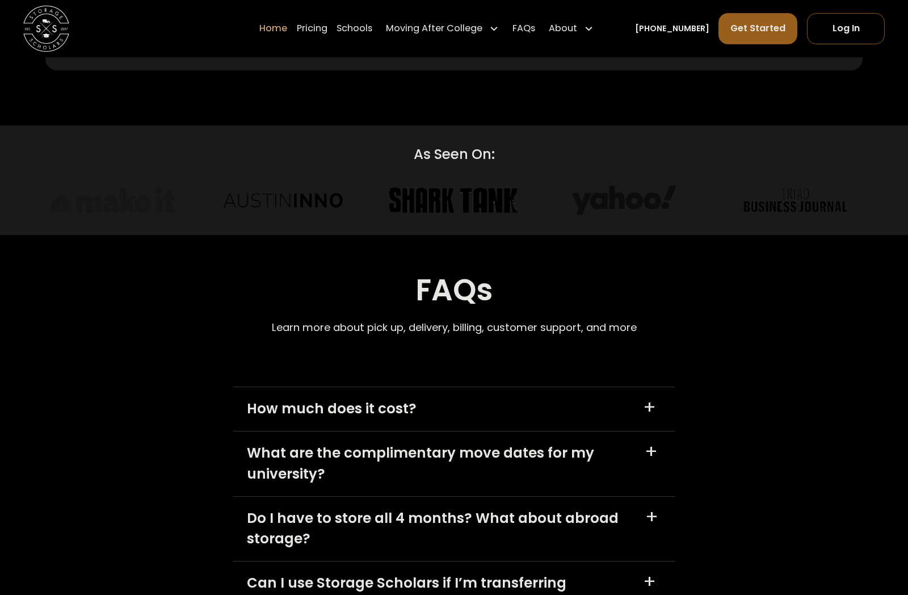 Image resolution: width=908 pixels, height=595 pixels. What do you see at coordinates (847, 28) in the screenshot?
I see `a: Log In` at bounding box center [847, 28].